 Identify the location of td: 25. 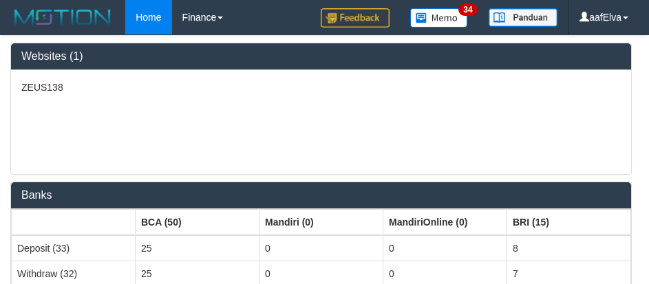
(198, 248).